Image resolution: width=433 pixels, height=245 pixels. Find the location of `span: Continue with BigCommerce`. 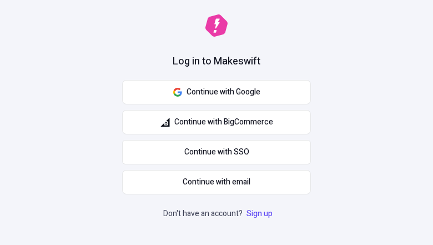

span: Continue with BigCommerce is located at coordinates (224, 122).